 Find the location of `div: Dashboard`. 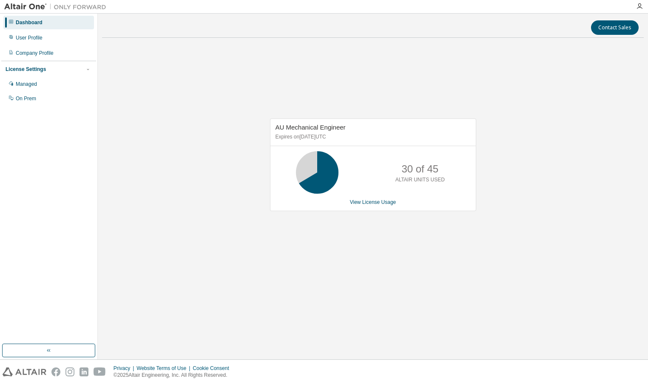

div: Dashboard is located at coordinates (29, 23).